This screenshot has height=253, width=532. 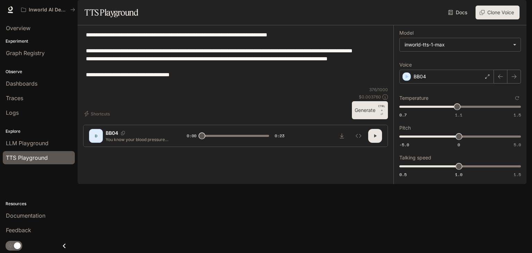 I want to click on span: 0.5, so click(x=403, y=174).